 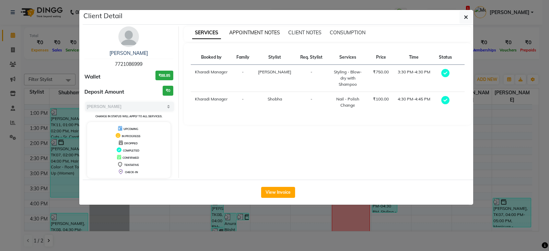 What do you see at coordinates (129, 37) in the screenshot?
I see `img: avatar` at bounding box center [129, 37].